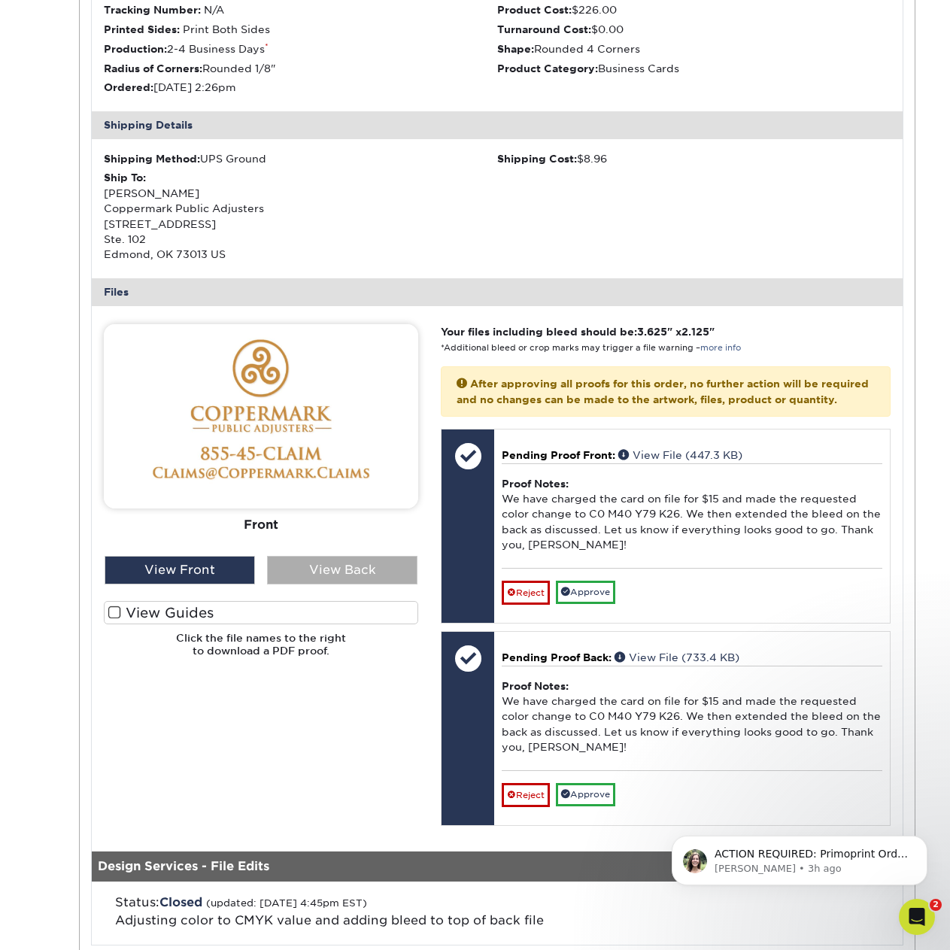 The image size is (950, 950). Describe the element at coordinates (329, 920) in the screenshot. I see `span: Adjusting color to CMYK value and adding bleed to top of back file` at that location.